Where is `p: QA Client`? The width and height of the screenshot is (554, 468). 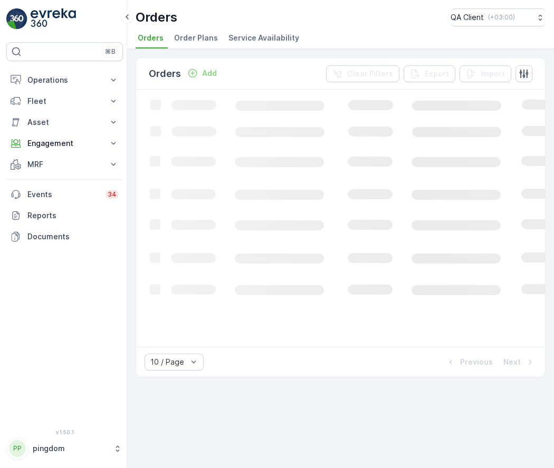
p: QA Client is located at coordinates (467, 17).